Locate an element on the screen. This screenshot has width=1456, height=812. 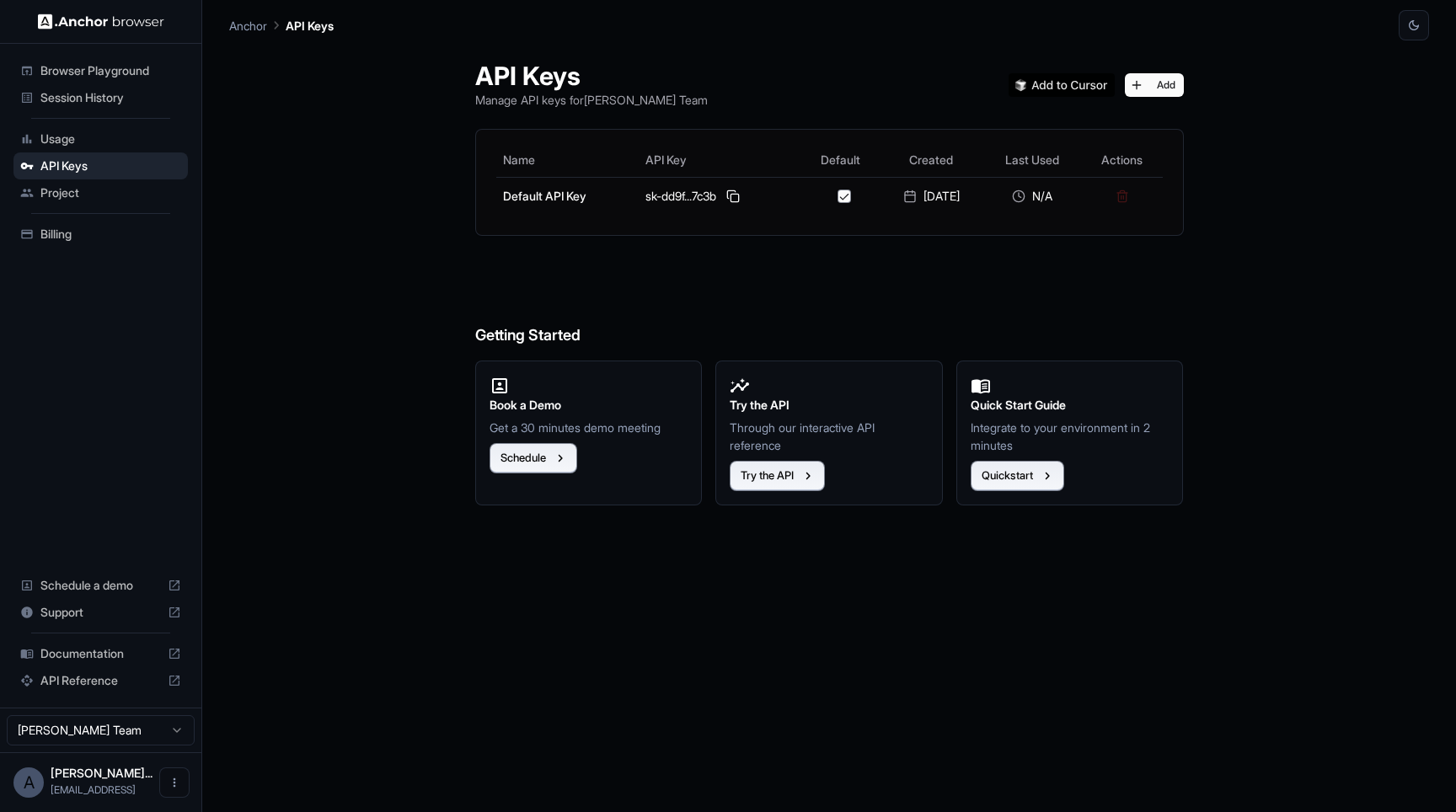
button: Open menu is located at coordinates (174, 783).